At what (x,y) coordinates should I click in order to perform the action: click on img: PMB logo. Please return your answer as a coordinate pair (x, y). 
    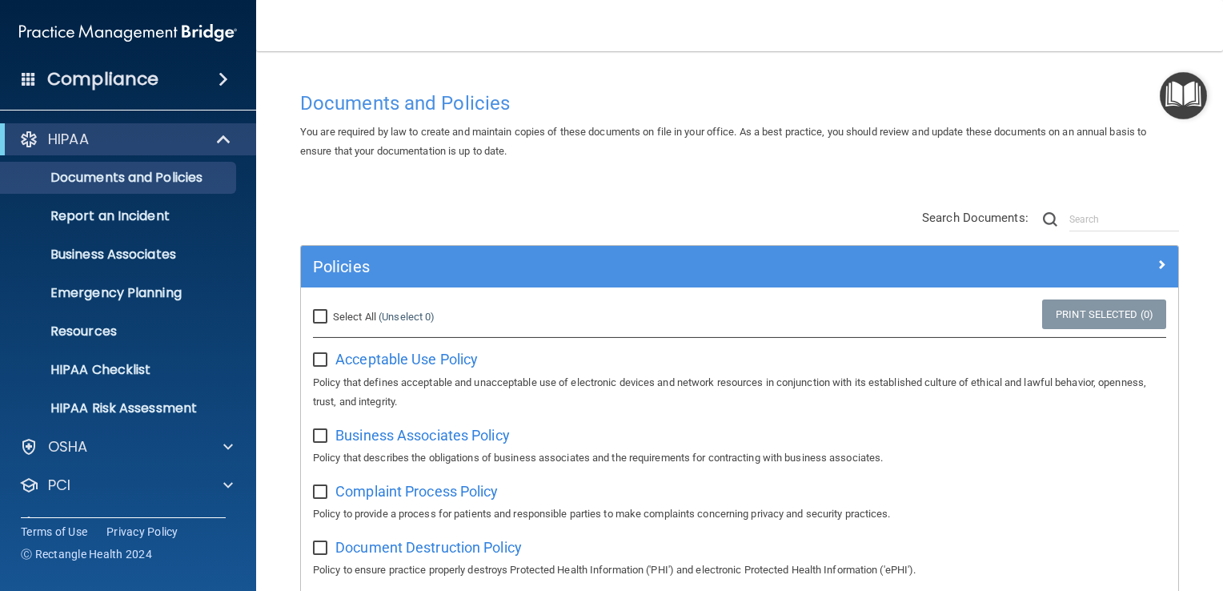
    Looking at the image, I should click on (128, 33).